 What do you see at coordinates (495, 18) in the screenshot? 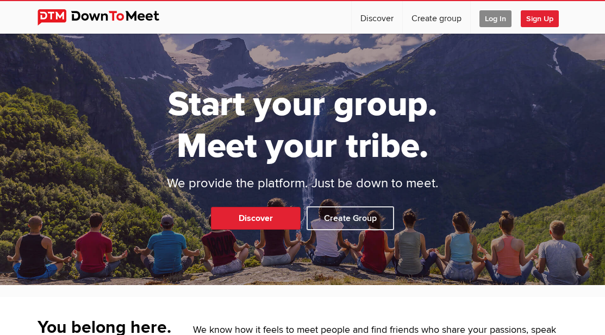
I see `span: Log In` at bounding box center [495, 18].